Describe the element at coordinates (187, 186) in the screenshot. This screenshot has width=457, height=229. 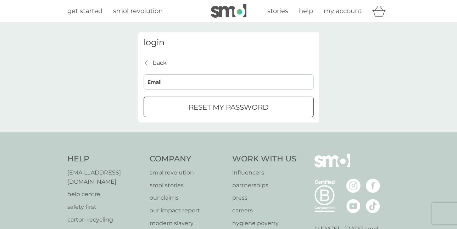
I see `a: smol stories` at that location.